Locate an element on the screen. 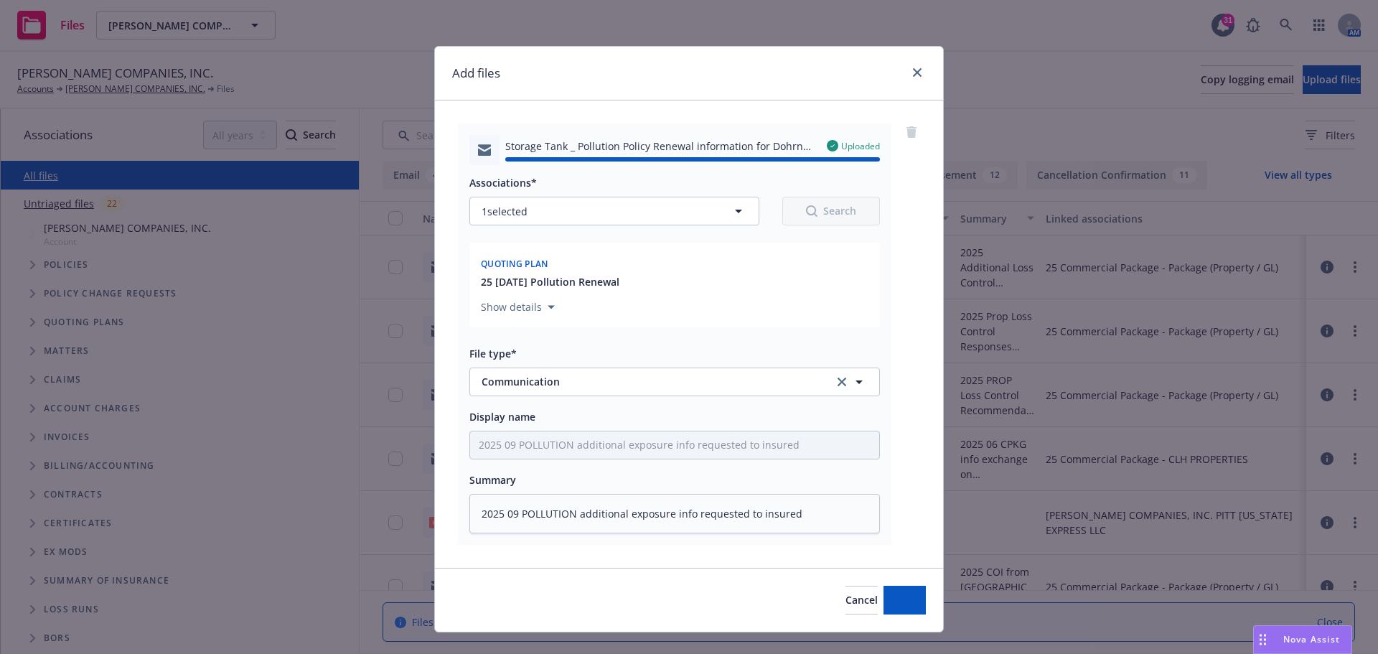 The height and width of the screenshot is (654, 1378). input: Add display name here... is located at coordinates (674, 445).